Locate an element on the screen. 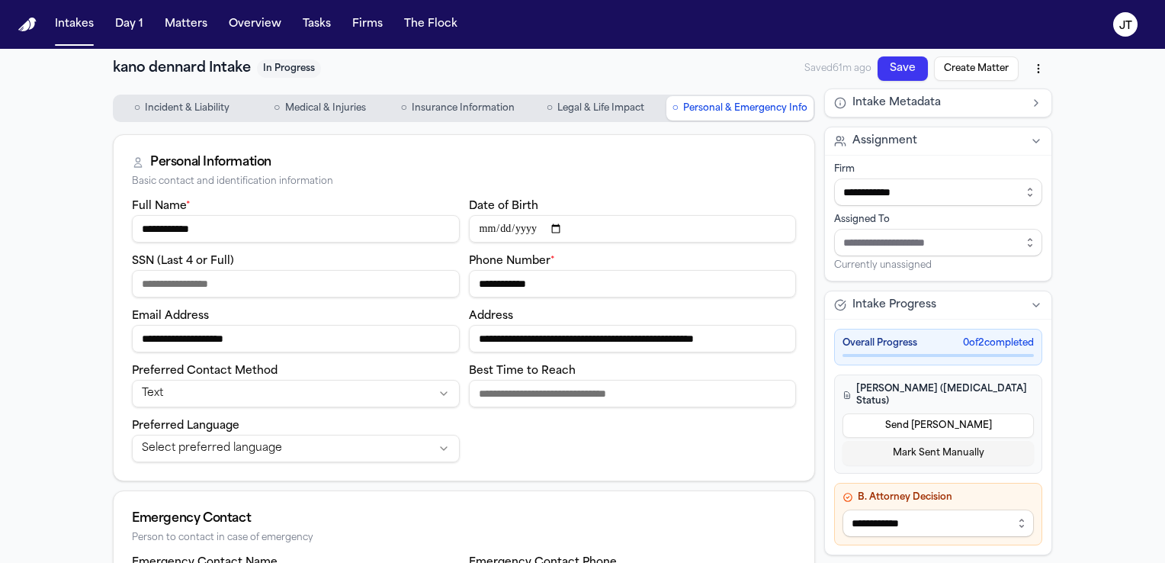 The height and width of the screenshot is (563, 1165). div: Assigned To is located at coordinates (938, 220).